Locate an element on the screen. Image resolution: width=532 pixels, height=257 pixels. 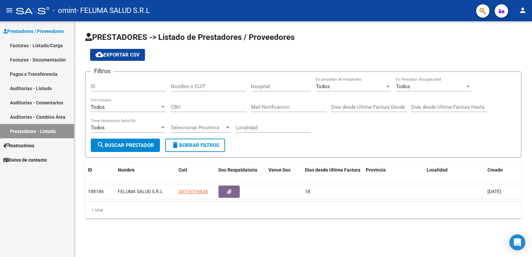
datatable-header-cell: Creado is located at coordinates (503, 170).